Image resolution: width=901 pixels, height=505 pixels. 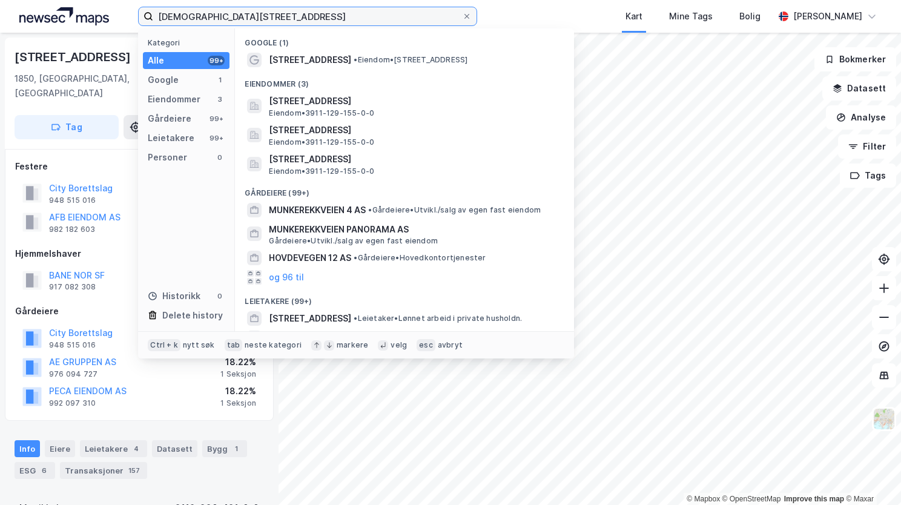 I want to click on button: Analyse, so click(x=861, y=118).